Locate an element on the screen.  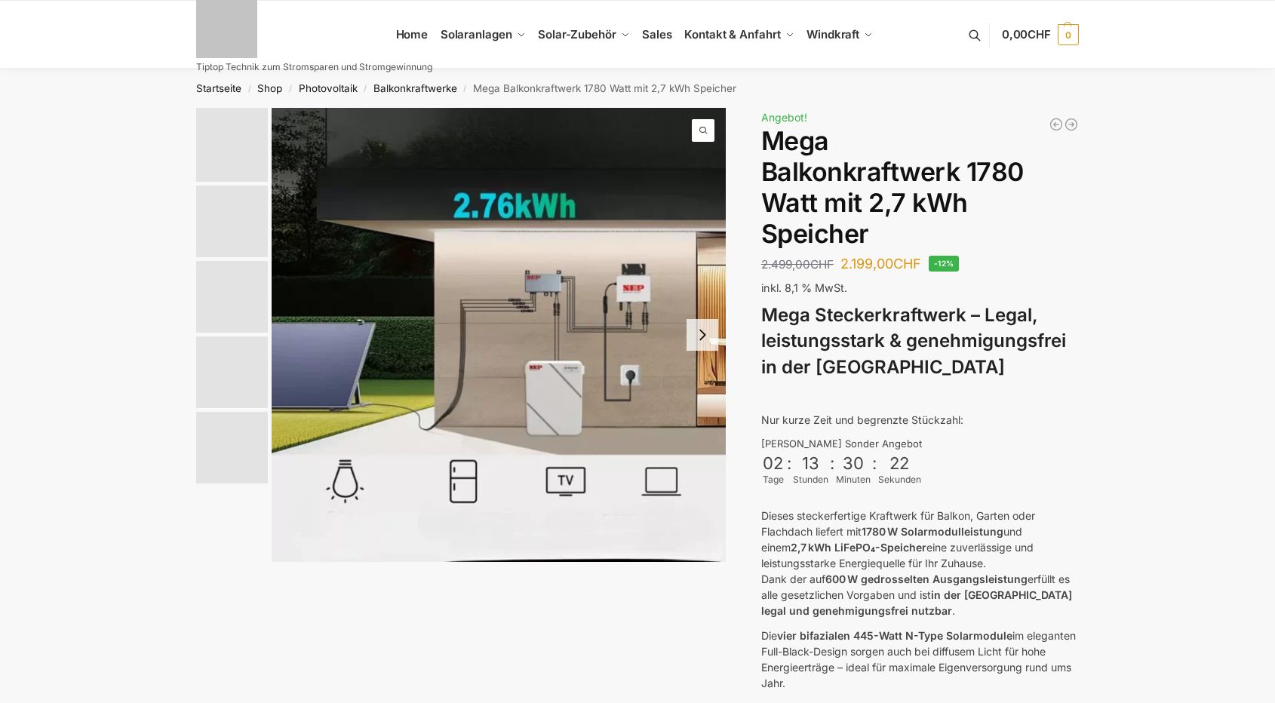
p: Die im eleganten Full-Black-Design sorgen auch bei diffusem Licht für hohe Energieerträge – ideal... is located at coordinates (920, 660).